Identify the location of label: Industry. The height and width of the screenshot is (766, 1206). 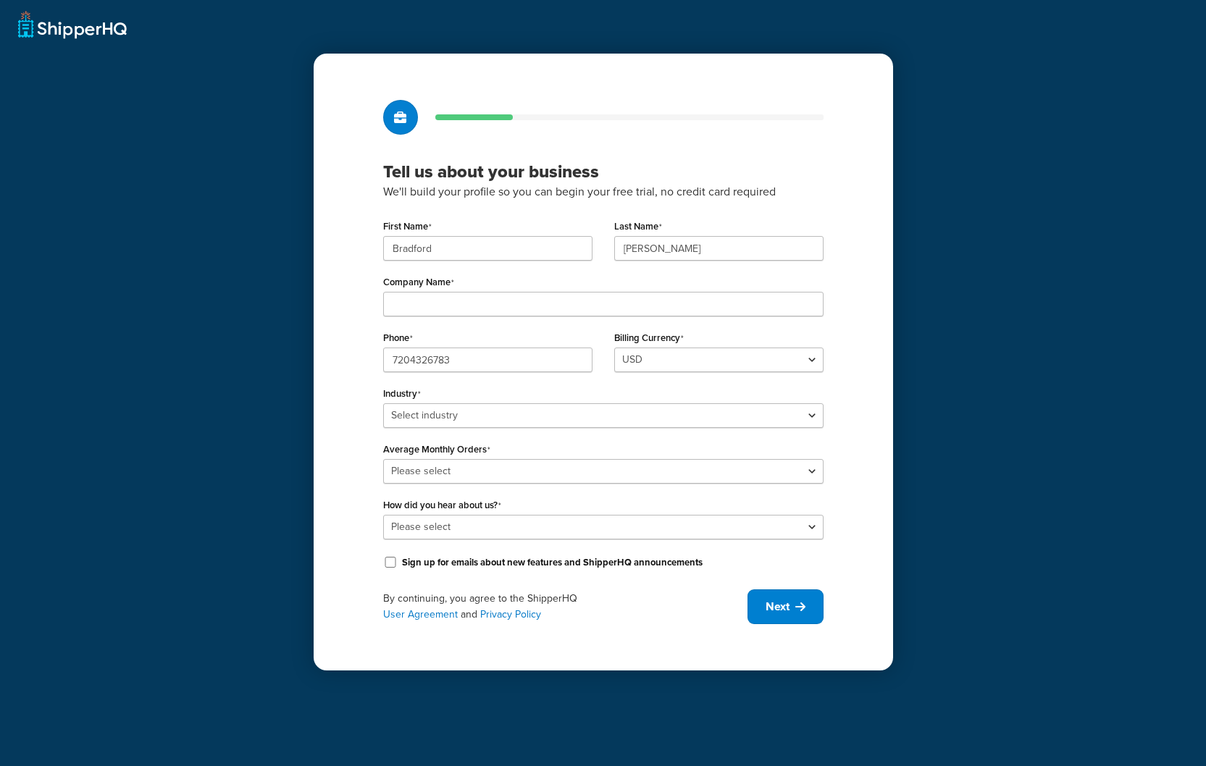
(402, 394).